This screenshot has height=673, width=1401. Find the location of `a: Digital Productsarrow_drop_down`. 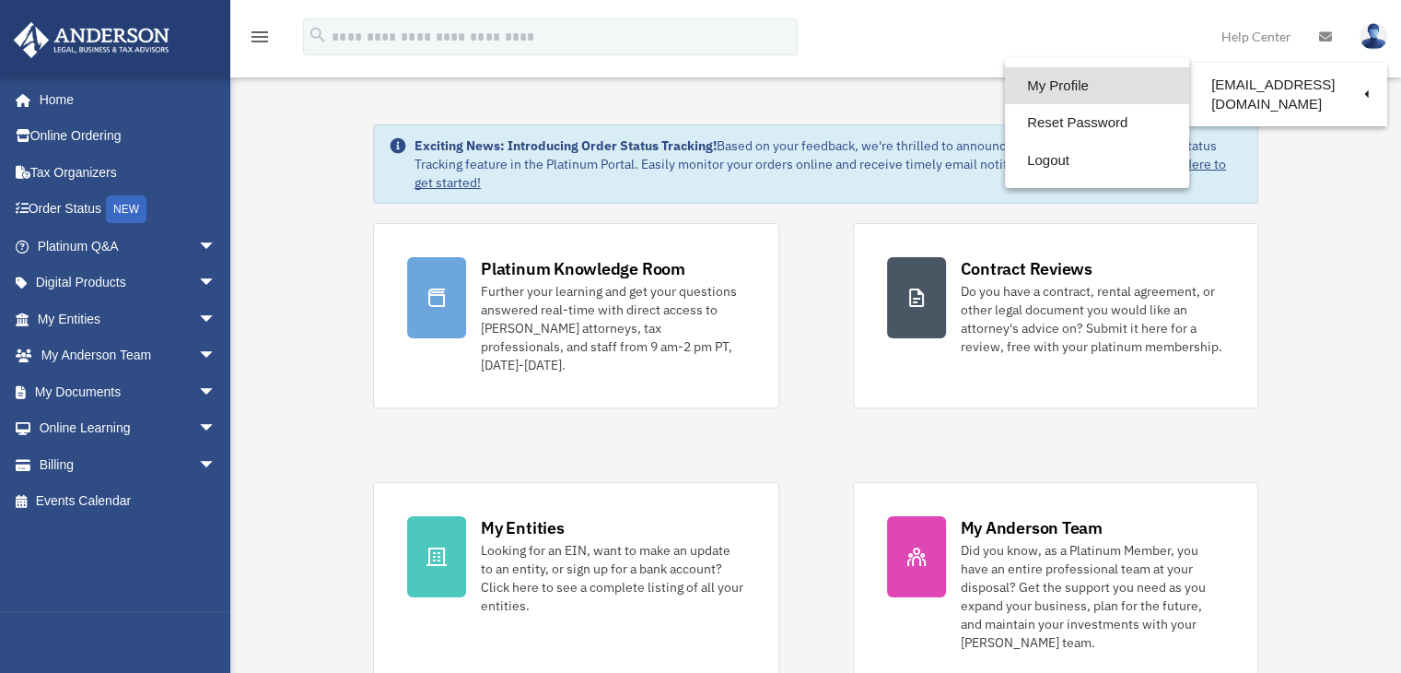

a: Digital Productsarrow_drop_down is located at coordinates (128, 283).